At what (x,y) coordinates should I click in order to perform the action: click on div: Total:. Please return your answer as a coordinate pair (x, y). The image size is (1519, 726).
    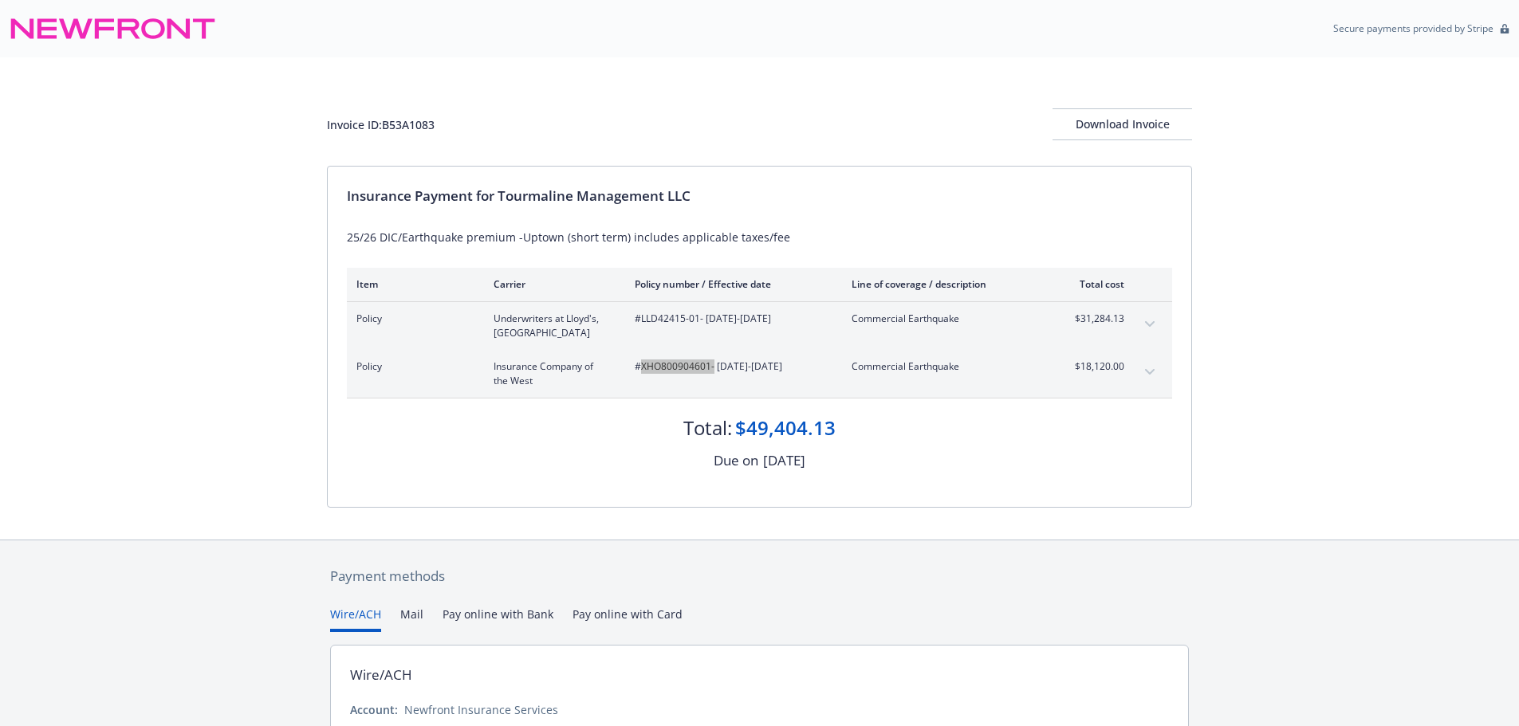
    Looking at the image, I should click on (707, 428).